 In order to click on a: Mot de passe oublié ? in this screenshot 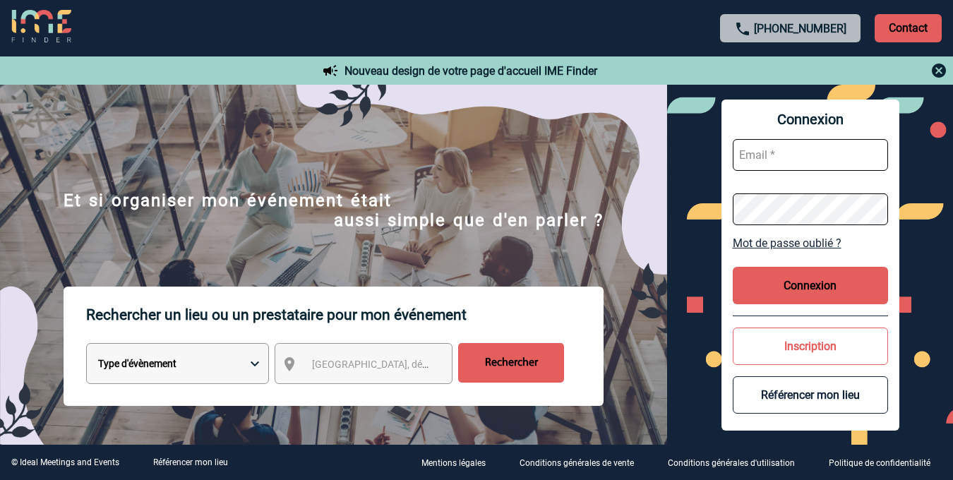, I will do `click(810, 243)`.